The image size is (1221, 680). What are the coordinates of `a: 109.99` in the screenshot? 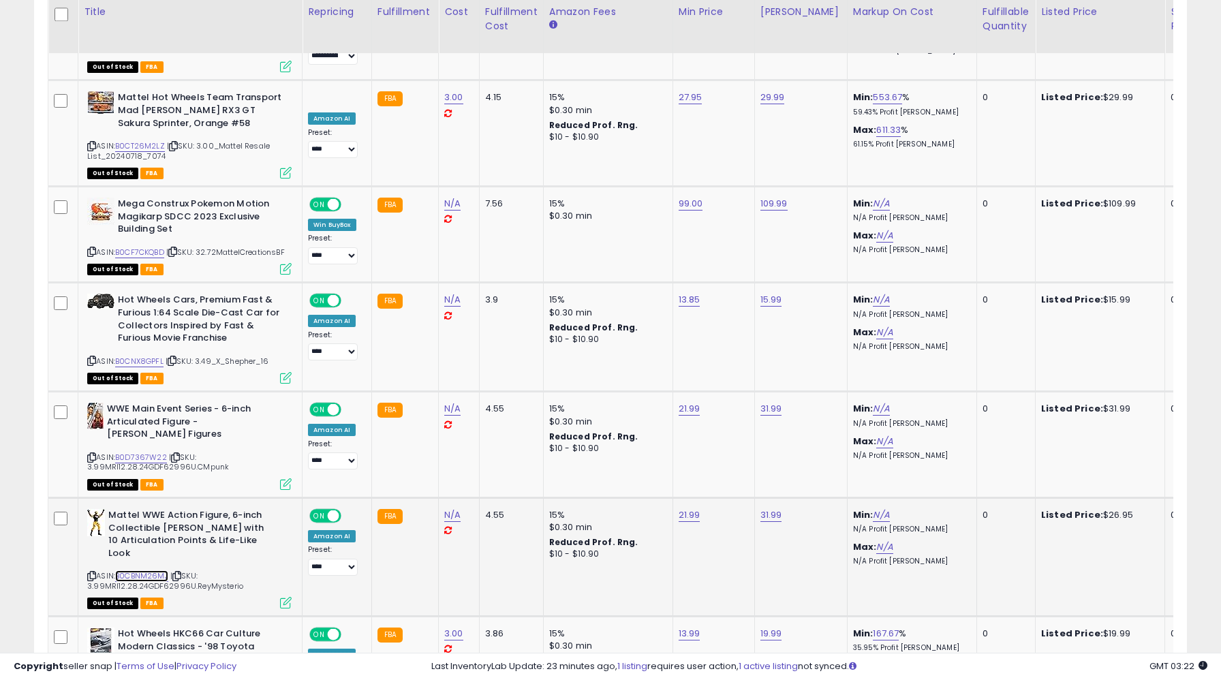 It's located at (774, 204).